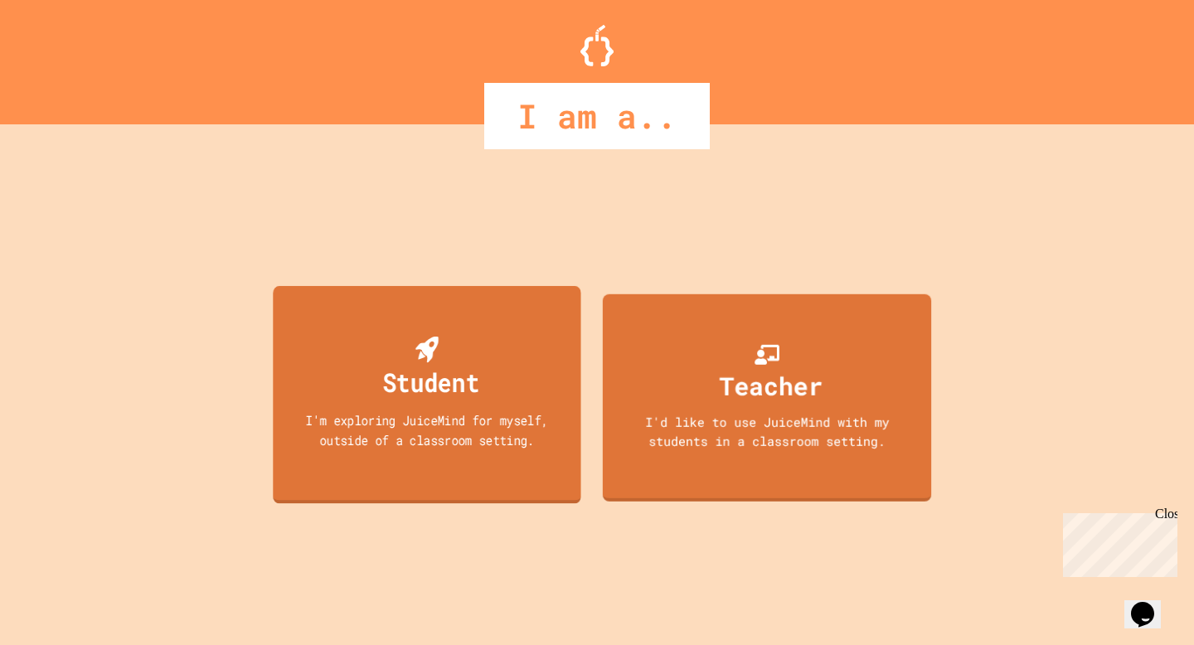  Describe the element at coordinates (771, 385) in the screenshot. I see `div: Teacher` at that location.